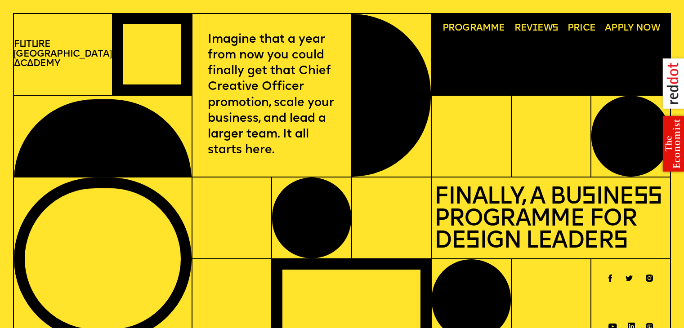 The width and height of the screenshot is (684, 328). I want to click on img: reddot, so click(669, 83).